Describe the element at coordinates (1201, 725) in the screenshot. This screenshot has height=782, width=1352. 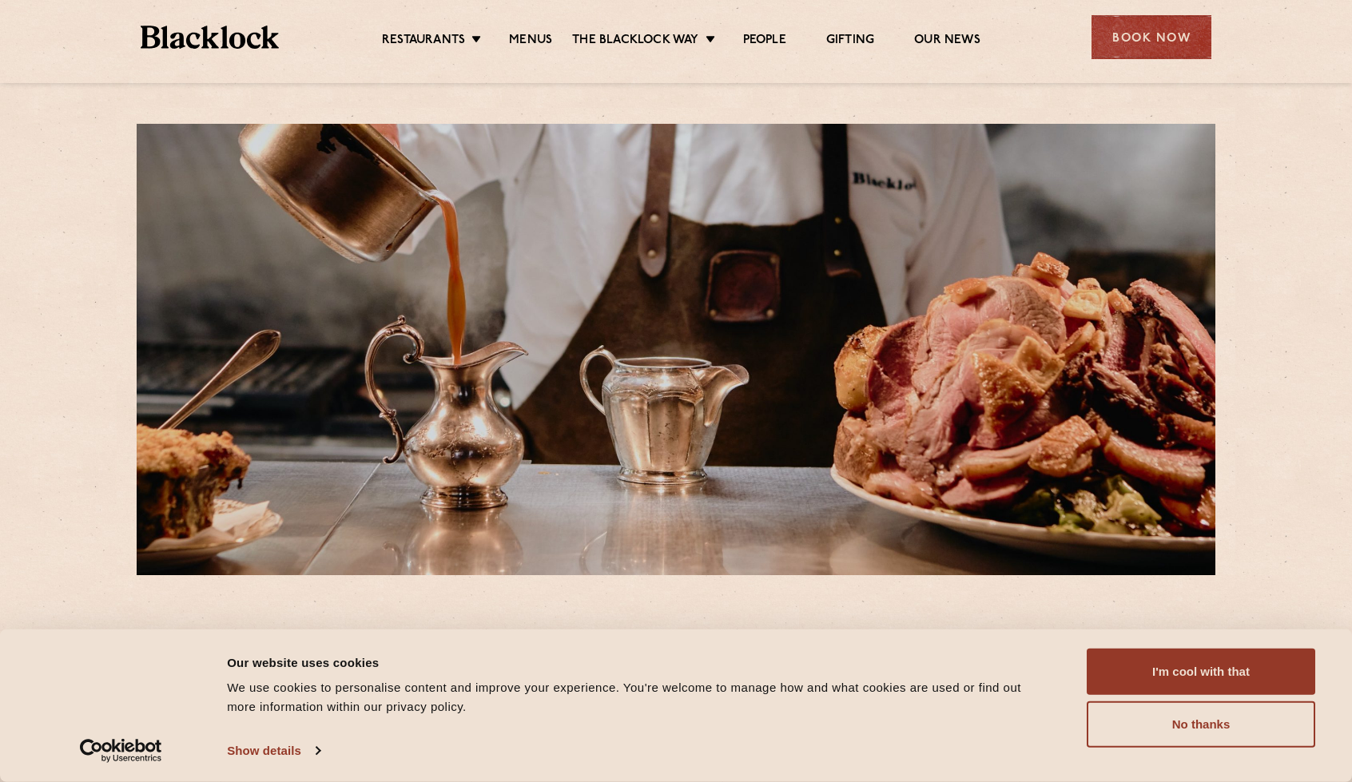
I see `button: No thanks` at that location.